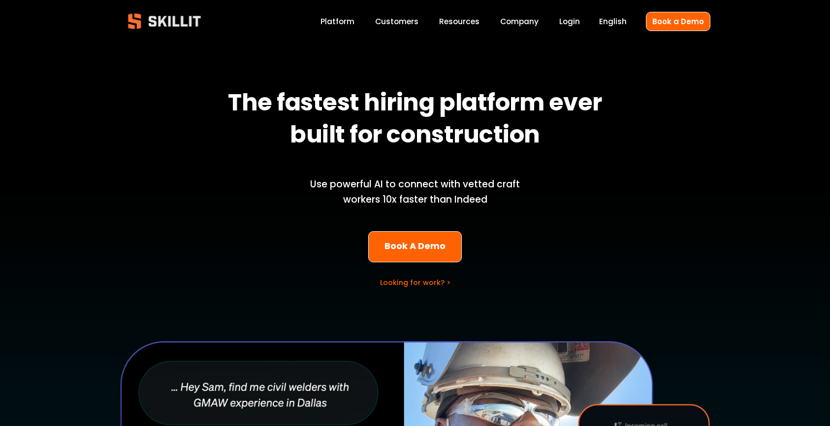 The image size is (830, 426). I want to click on a: Login, so click(570, 21).